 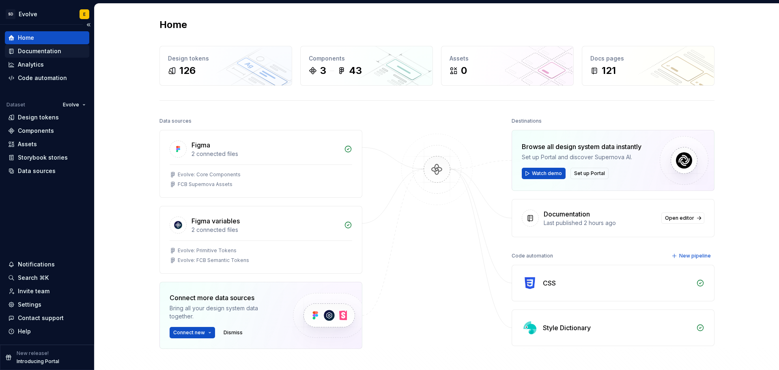 I want to click on a: Storybook stories, so click(x=47, y=157).